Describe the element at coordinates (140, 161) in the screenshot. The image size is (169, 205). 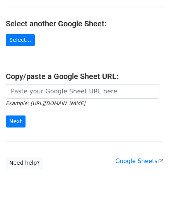
I see `a: Google Sheets` at that location.